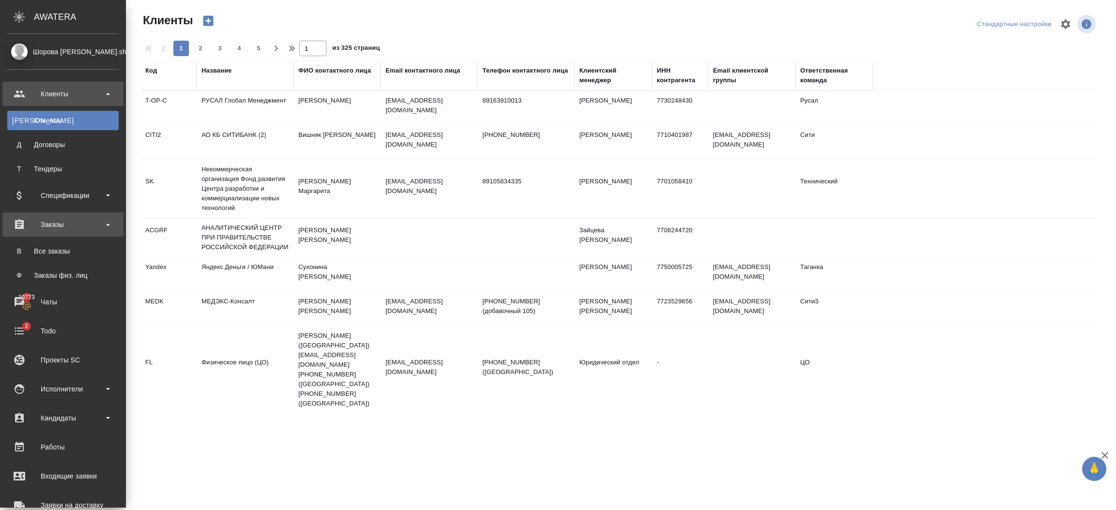 The width and height of the screenshot is (1116, 510). I want to click on td: МЕДЭКС-Консалт, so click(245, 309).